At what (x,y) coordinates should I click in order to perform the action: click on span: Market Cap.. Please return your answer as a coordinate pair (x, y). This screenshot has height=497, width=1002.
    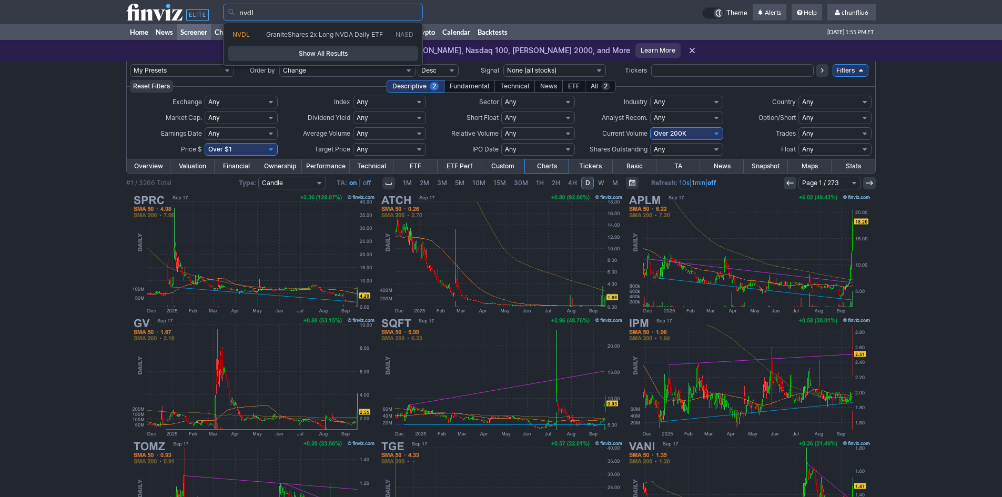
    Looking at the image, I should click on (184, 117).